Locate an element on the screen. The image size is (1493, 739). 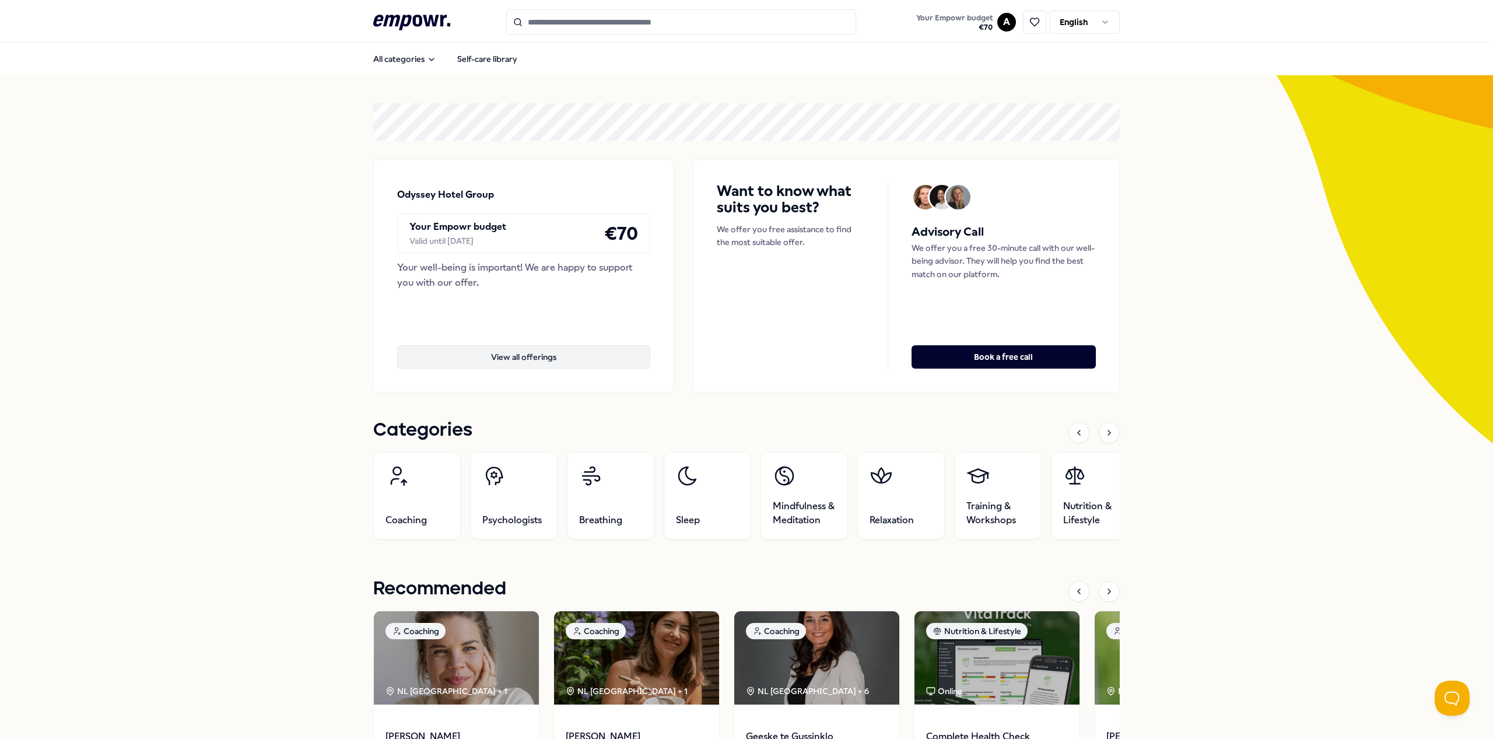
span: € 70 is located at coordinates (954, 27).